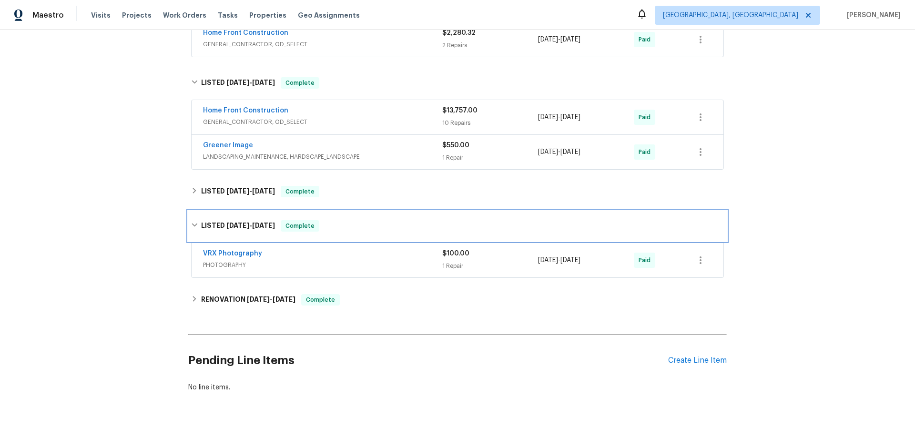 Image resolution: width=915 pixels, height=438 pixels. What do you see at coordinates (460, 111) in the screenshot?
I see `span: $13,757.00` at bounding box center [460, 111].